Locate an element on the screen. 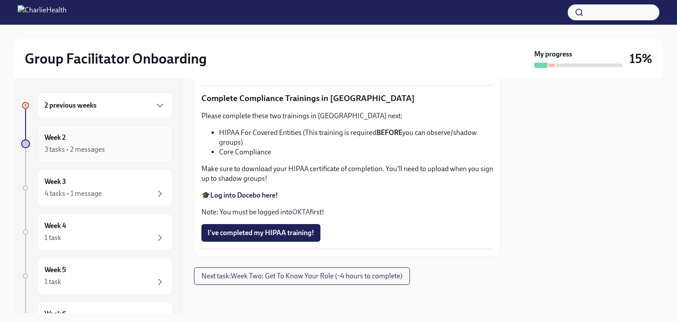 The image size is (677, 322). h6: 2 previous weeks is located at coordinates (71, 105).